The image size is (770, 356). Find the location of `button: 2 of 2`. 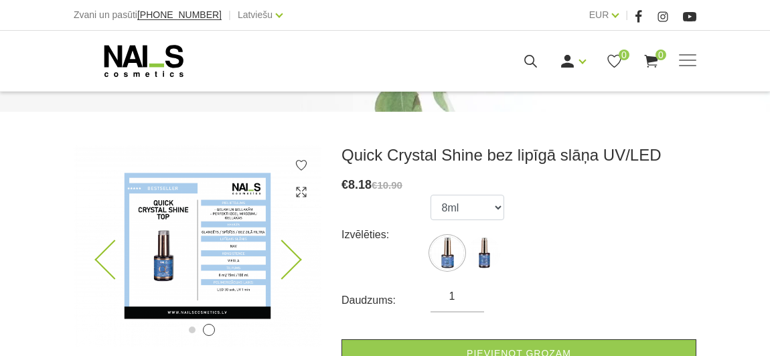

button: 2 of 2 is located at coordinates (209, 330).